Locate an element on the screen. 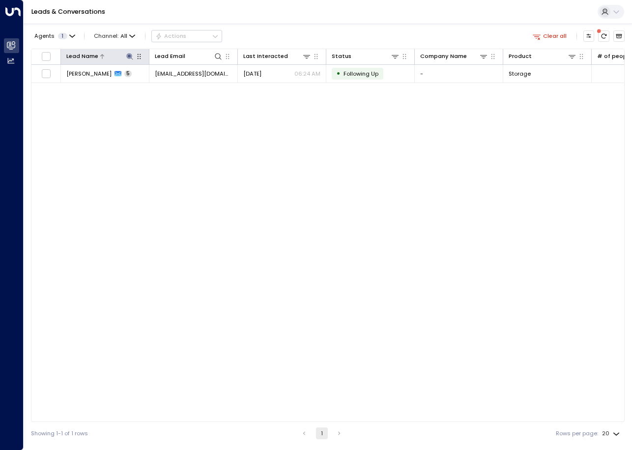 This screenshot has width=632, height=450. a: Leads & Conversations is located at coordinates (68, 11).